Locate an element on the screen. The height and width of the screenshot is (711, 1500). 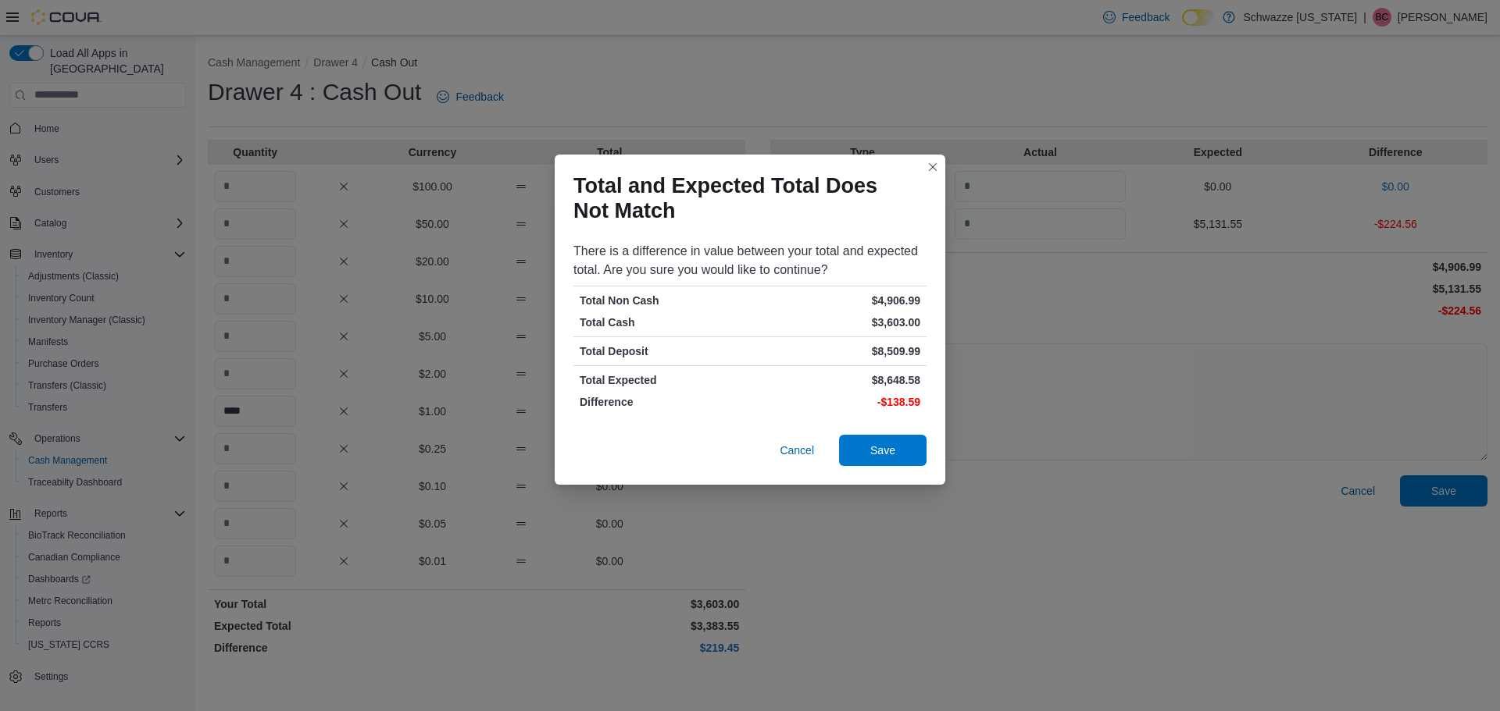
p: Total Non Cash is located at coordinates (663, 301).